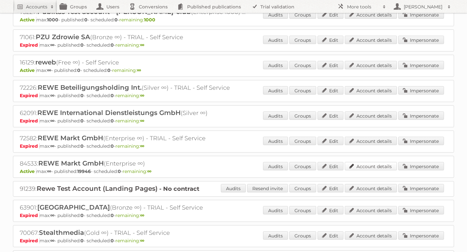 Image resolution: width=467 pixels, height=252 pixels. What do you see at coordinates (267, 188) in the screenshot?
I see `a: Resend invite` at bounding box center [267, 188].